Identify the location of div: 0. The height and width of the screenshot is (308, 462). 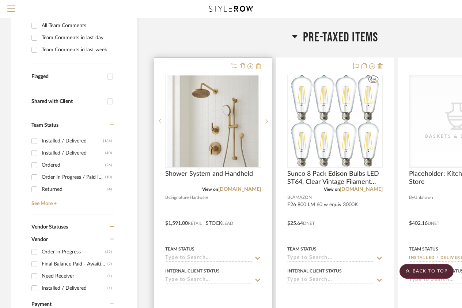
(213, 121).